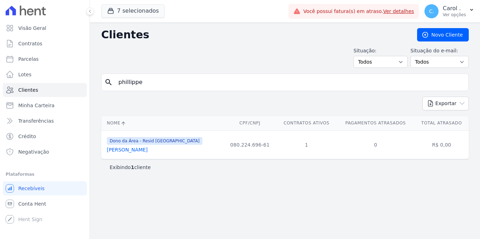 The height and width of the screenshot is (239, 480). I want to click on a: Recebíveis, so click(45, 188).